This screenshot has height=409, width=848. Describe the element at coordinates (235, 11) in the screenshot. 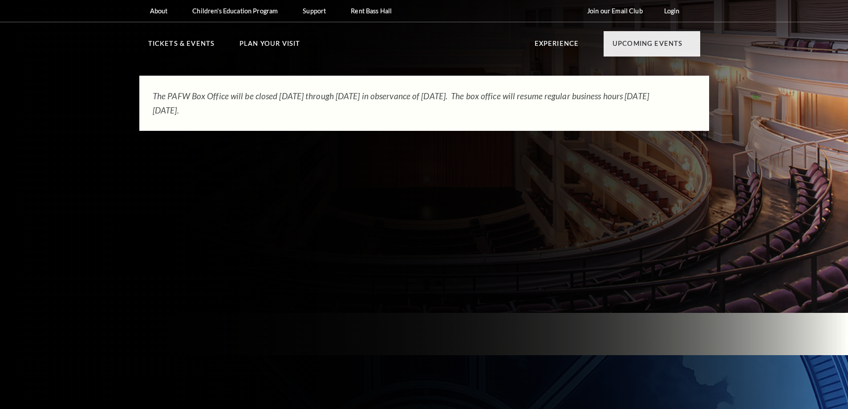

I see `p: Children's Education Program` at that location.